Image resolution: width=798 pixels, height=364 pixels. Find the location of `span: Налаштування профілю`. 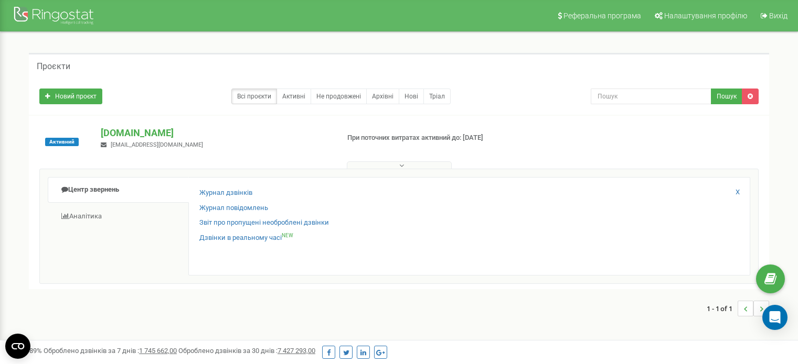

span: Налаштування профілю is located at coordinates (705, 16).